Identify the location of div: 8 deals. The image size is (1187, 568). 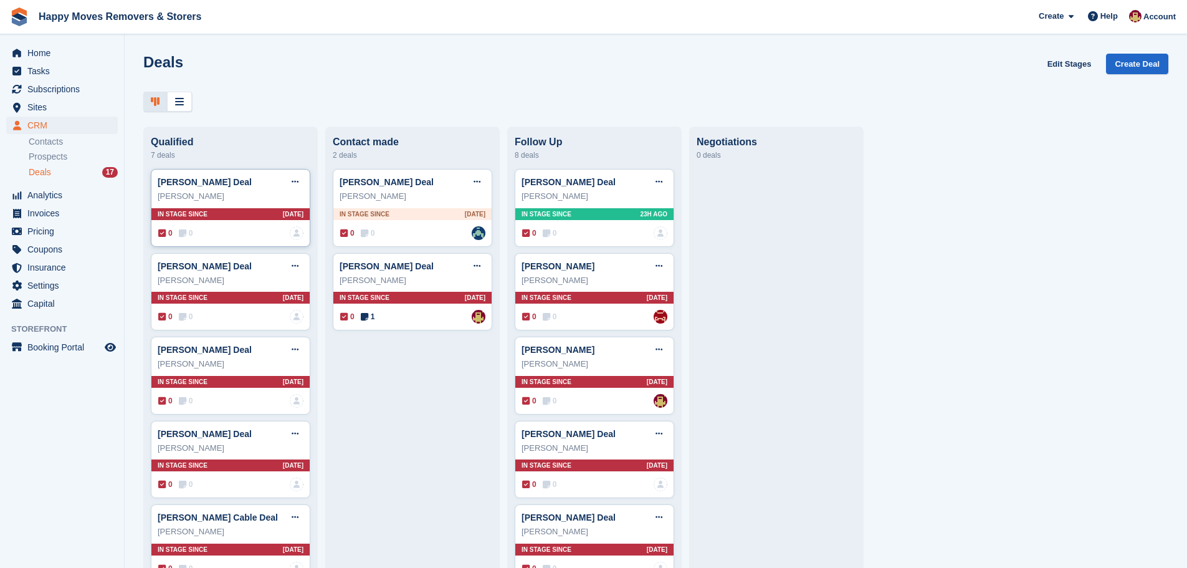
(594, 155).